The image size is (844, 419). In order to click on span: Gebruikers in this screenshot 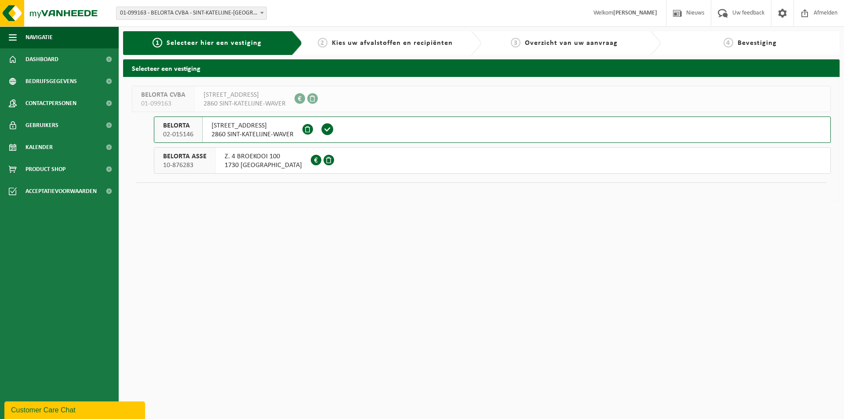, I will do `click(42, 125)`.